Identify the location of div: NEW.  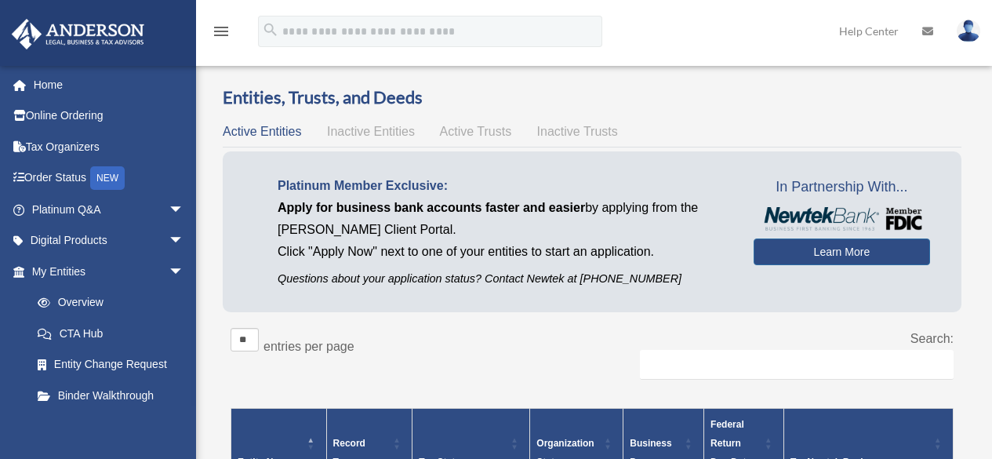
(107, 178).